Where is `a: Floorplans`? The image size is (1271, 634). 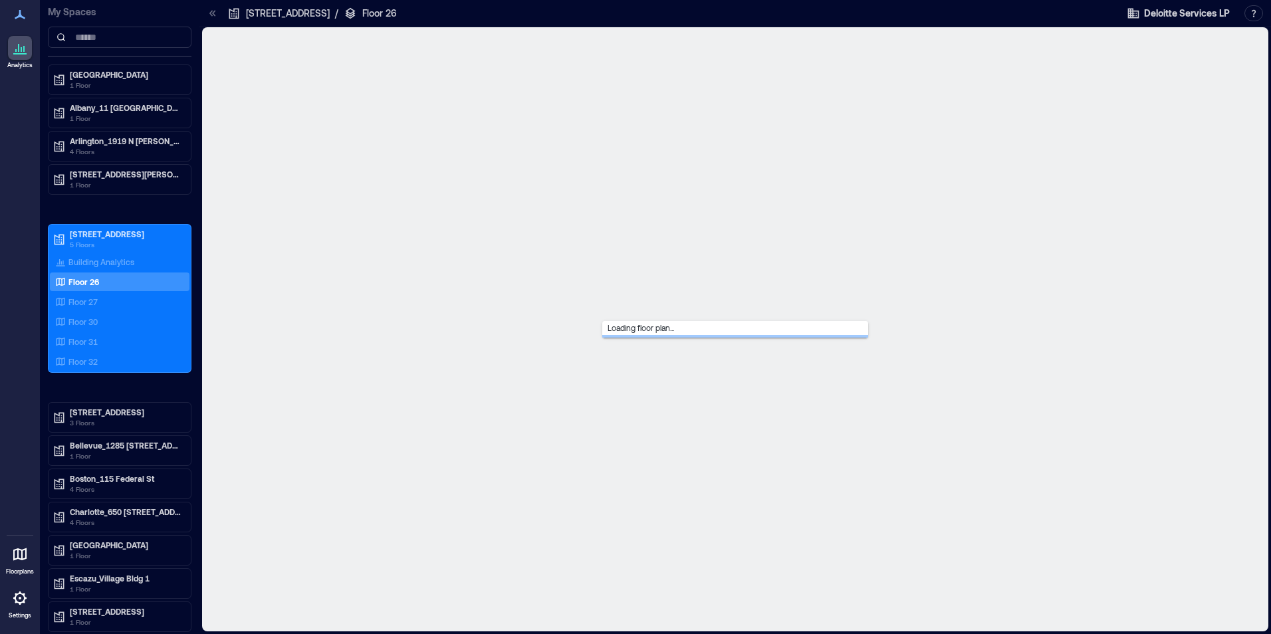
a: Floorplans is located at coordinates (20, 559).